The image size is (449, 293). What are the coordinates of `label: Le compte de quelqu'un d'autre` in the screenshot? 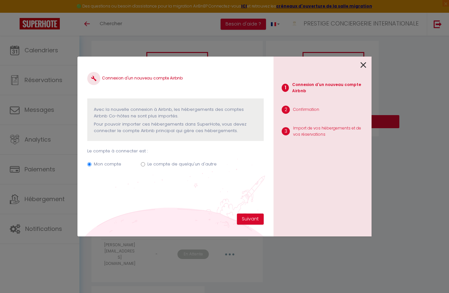 It's located at (182, 164).